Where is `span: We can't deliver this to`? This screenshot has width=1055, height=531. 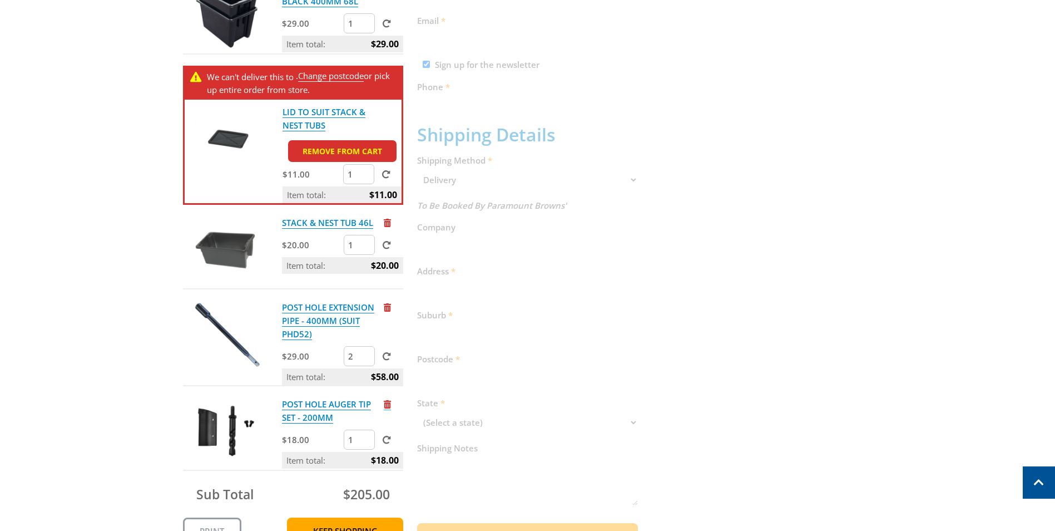
span: We can't deliver this to is located at coordinates (250, 77).